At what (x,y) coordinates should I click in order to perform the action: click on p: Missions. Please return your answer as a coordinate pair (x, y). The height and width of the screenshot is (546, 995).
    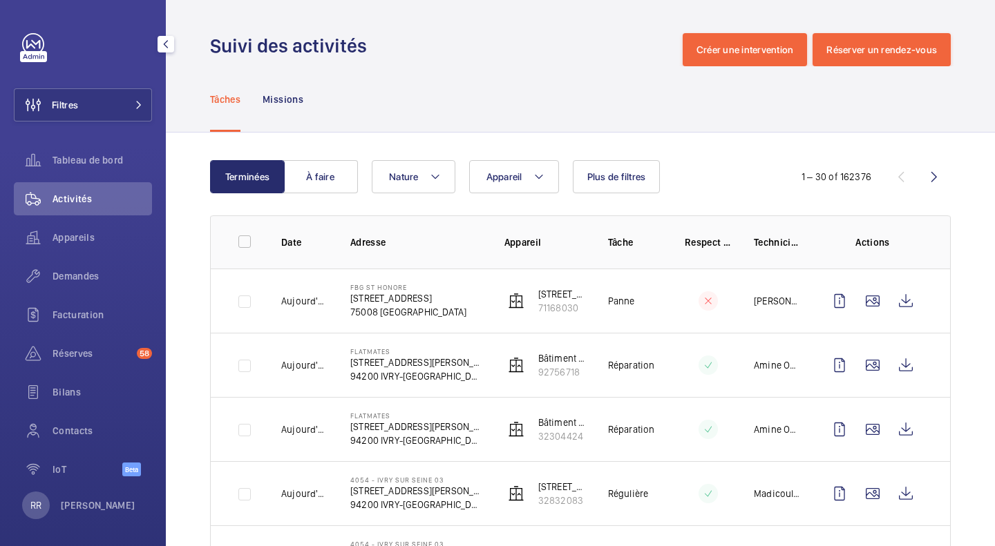
    Looking at the image, I should click on (282, 99).